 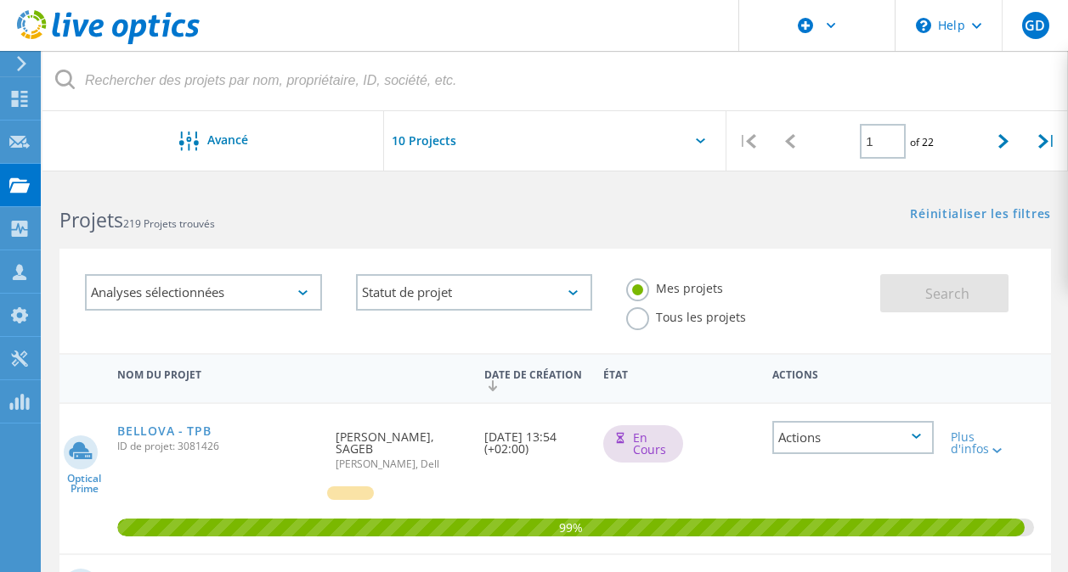 What do you see at coordinates (944, 293) in the screenshot?
I see `button: Search` at bounding box center [944, 293].